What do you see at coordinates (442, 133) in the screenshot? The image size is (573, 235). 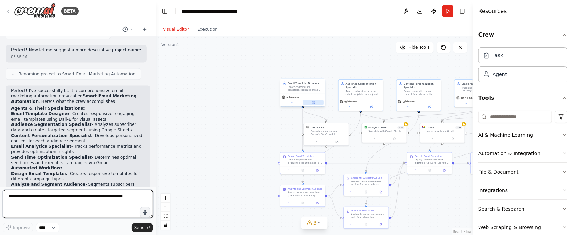 I see `div: GmailGmail2of9Integrate with you Gmail` at bounding box center [442, 133].